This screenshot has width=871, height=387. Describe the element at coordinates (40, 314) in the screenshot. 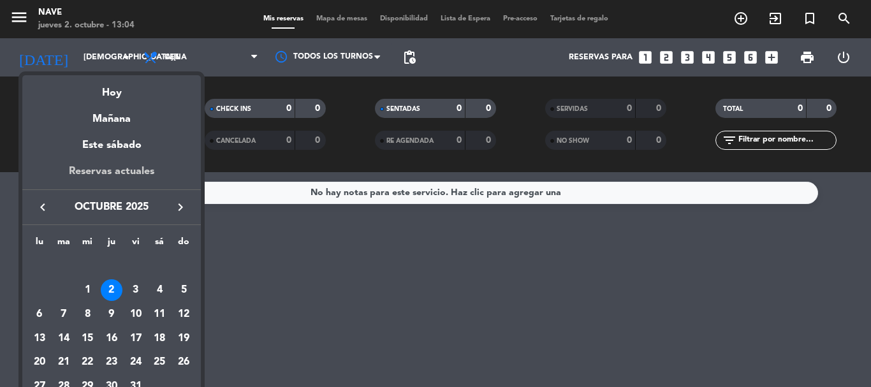

I see `div: 6` at that location.